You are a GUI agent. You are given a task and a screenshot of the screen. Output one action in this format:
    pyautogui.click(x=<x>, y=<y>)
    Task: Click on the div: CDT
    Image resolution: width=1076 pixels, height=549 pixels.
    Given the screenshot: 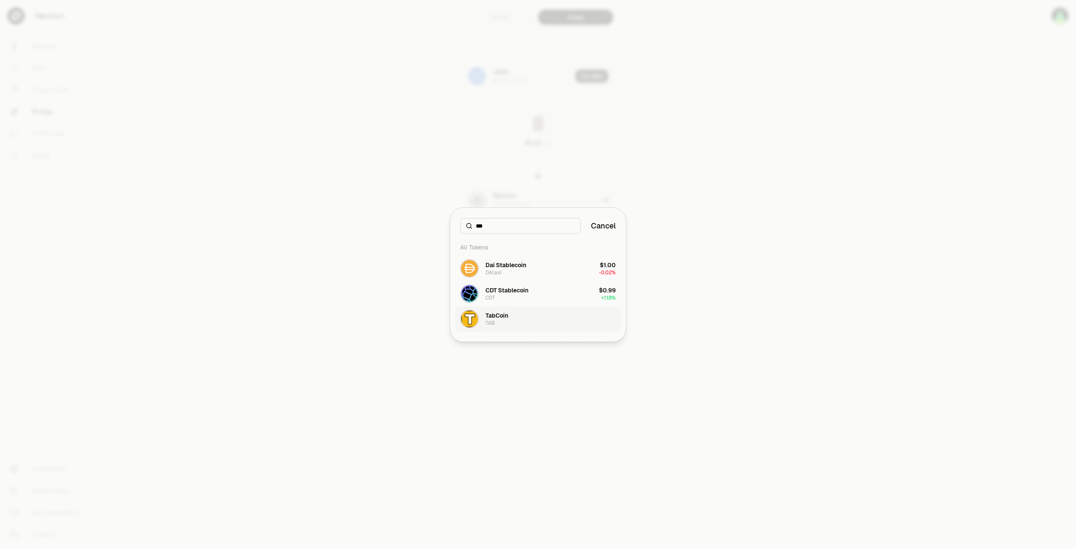 What is the action you would take?
    pyautogui.click(x=490, y=298)
    